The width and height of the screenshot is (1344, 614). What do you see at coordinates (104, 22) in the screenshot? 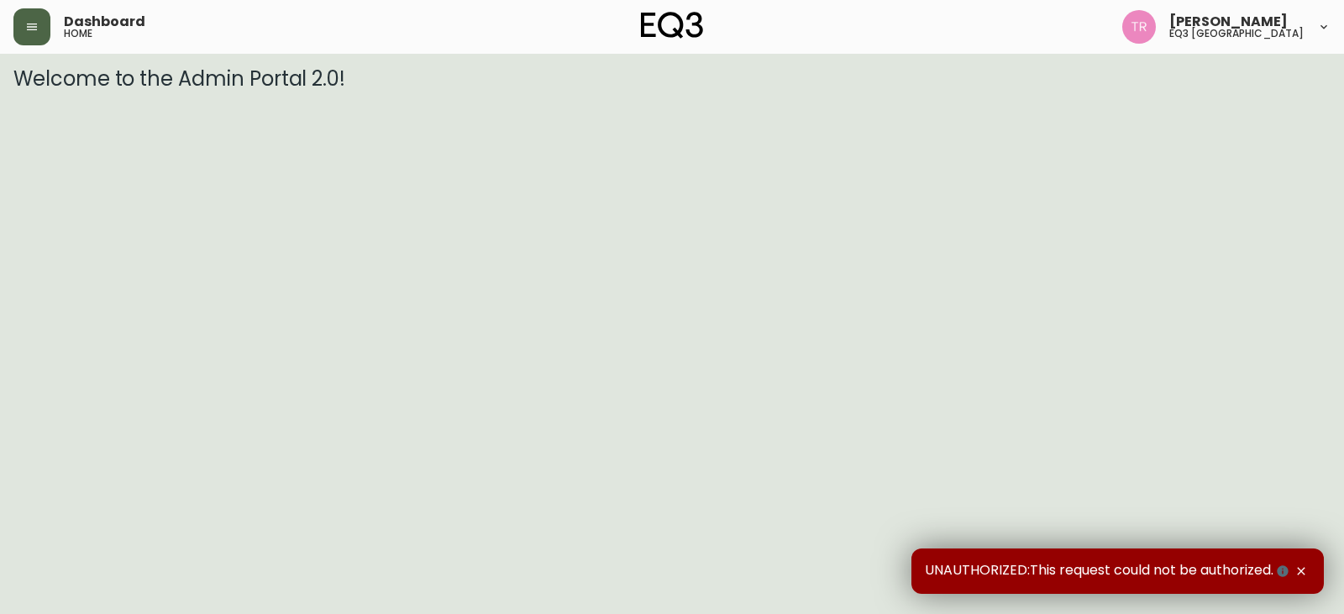
I see `span: Dashboard` at bounding box center [104, 22].